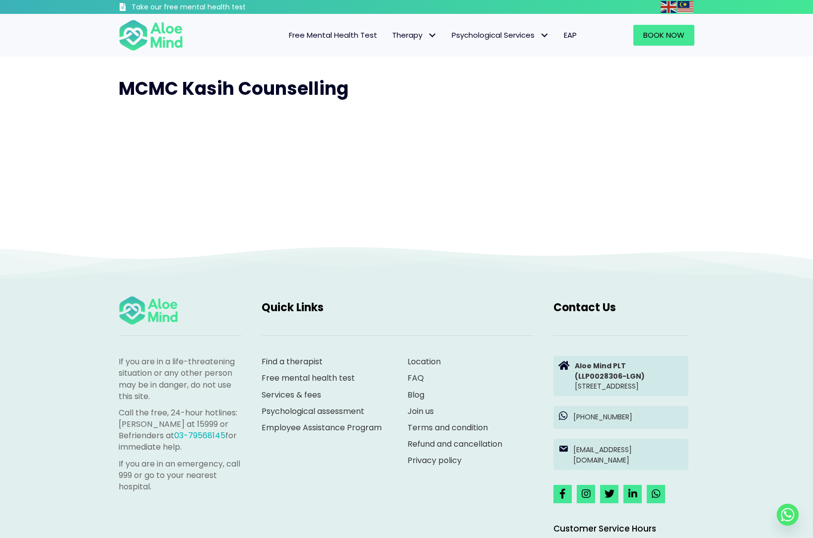 This screenshot has width=813, height=538. Describe the element at coordinates (669, 6) in the screenshot. I see `a: English` at that location.